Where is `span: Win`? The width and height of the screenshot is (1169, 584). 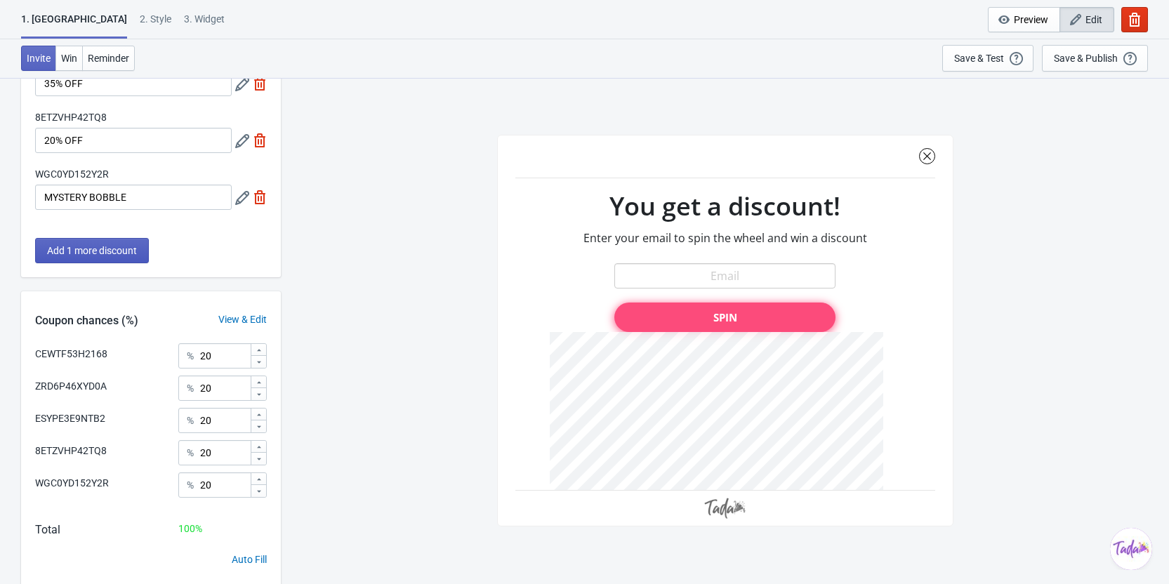
span: Win is located at coordinates (69, 58).